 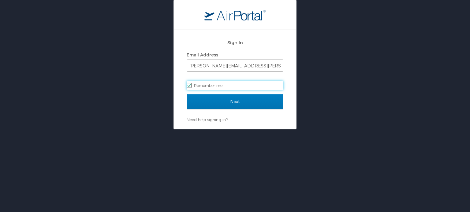 I want to click on img: logo, so click(x=235, y=15).